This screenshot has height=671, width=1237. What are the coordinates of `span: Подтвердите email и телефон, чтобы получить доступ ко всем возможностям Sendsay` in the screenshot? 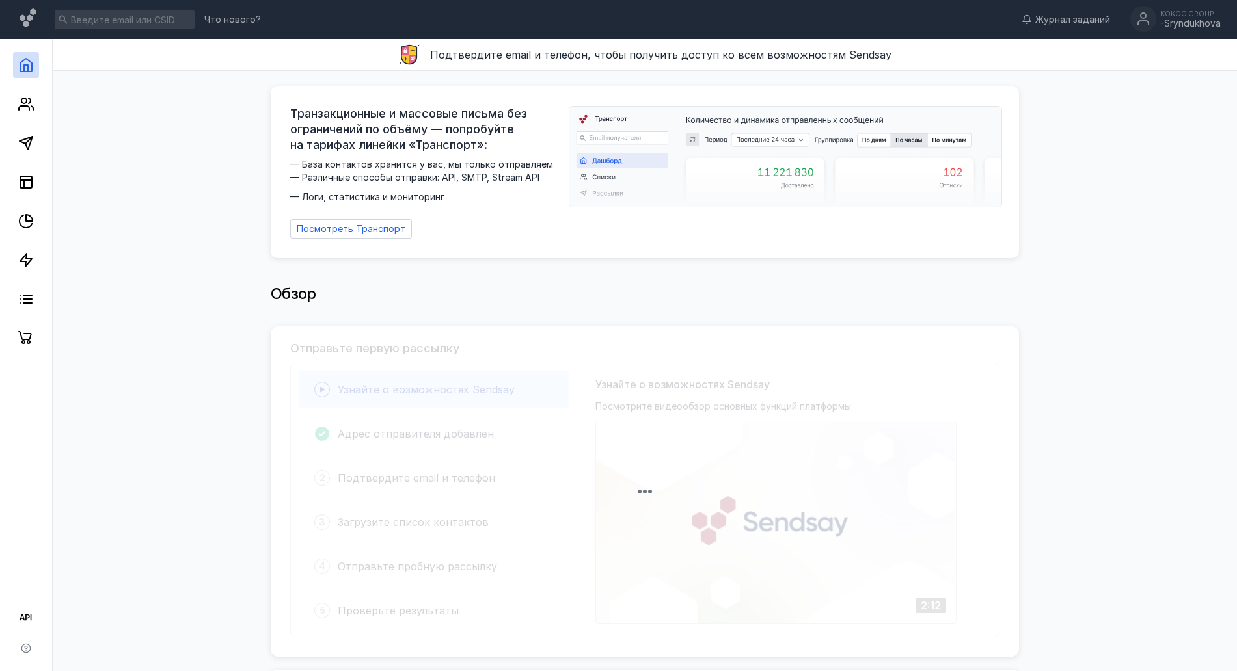 It's located at (660, 55).